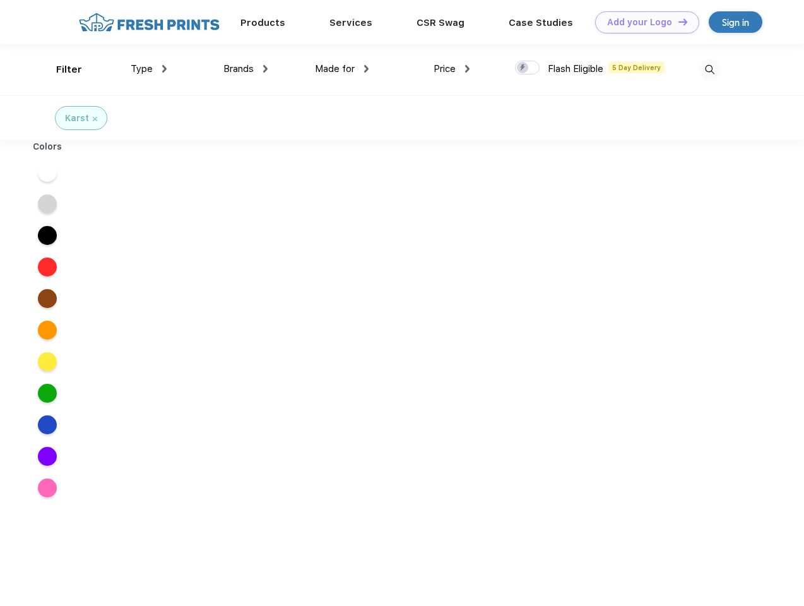 Image resolution: width=804 pixels, height=606 pixels. I want to click on span: Type, so click(141, 69).